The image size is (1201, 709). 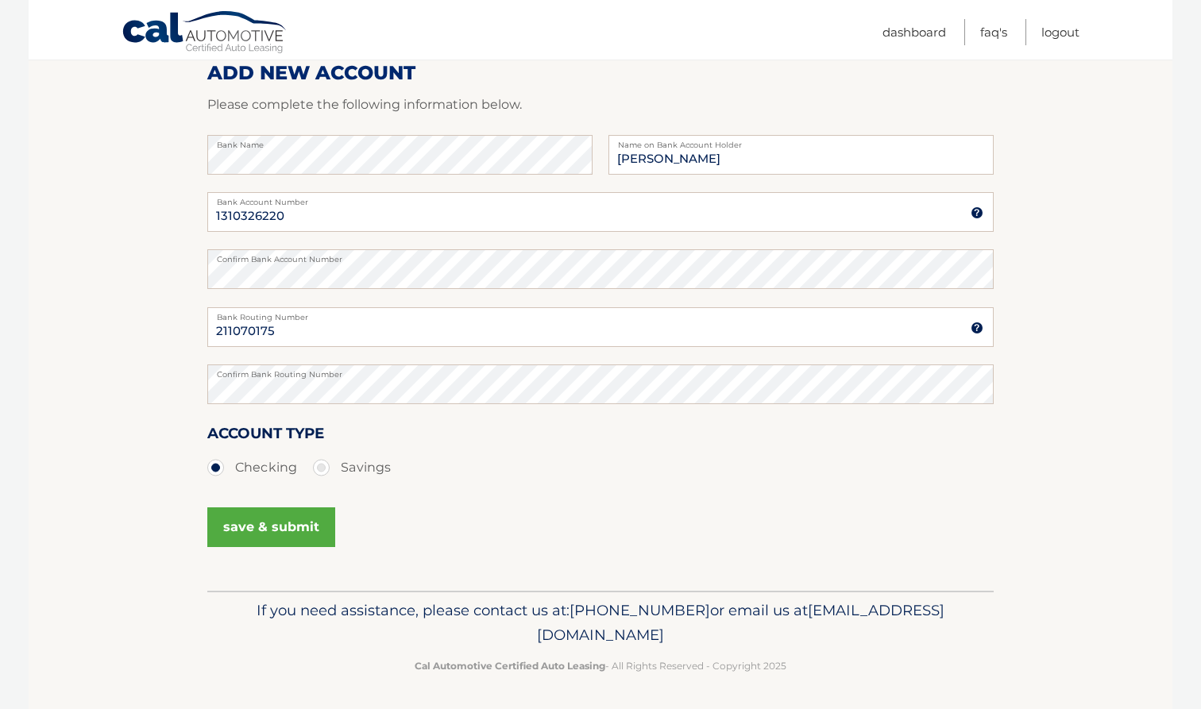 I want to click on label: Bank Name, so click(x=399, y=141).